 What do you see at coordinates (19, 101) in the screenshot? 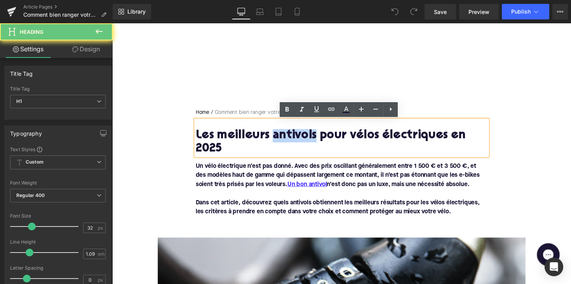
I see `b: H1` at bounding box center [19, 101].